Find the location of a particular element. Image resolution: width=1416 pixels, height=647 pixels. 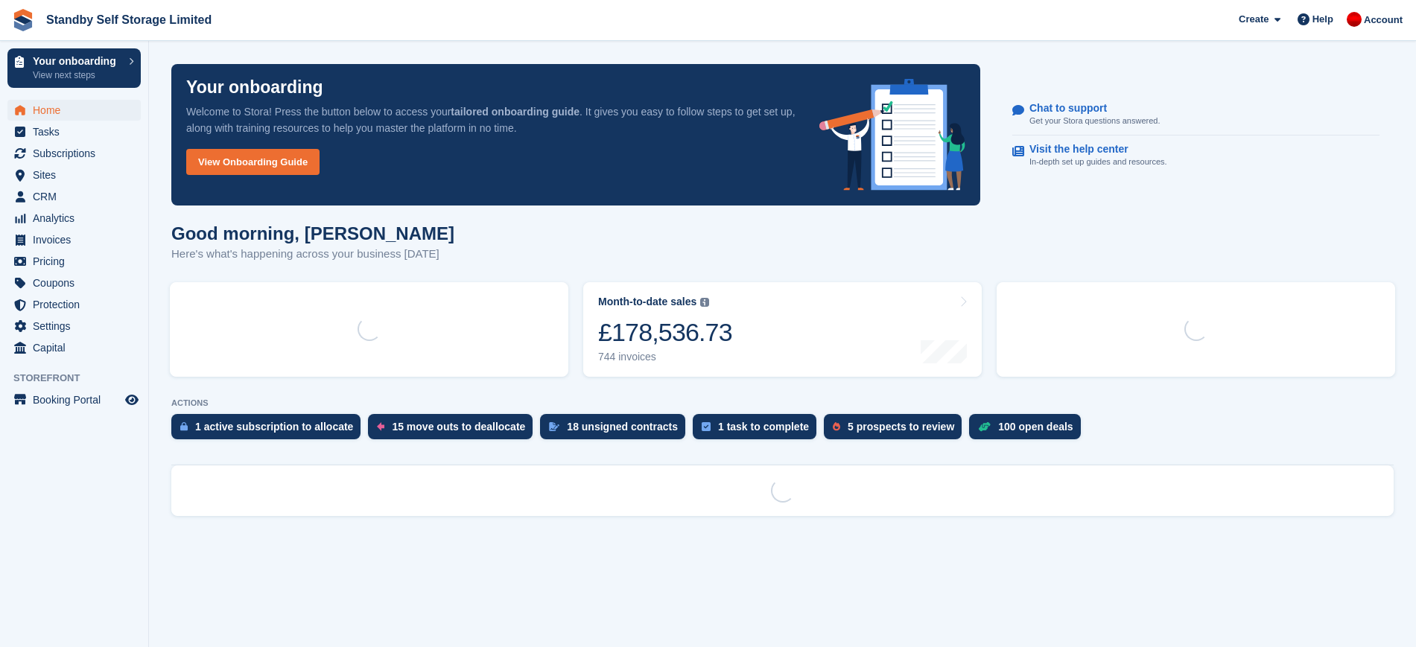

a: Chat to support Get your Stora questions answered. is located at coordinates (1196, 115).